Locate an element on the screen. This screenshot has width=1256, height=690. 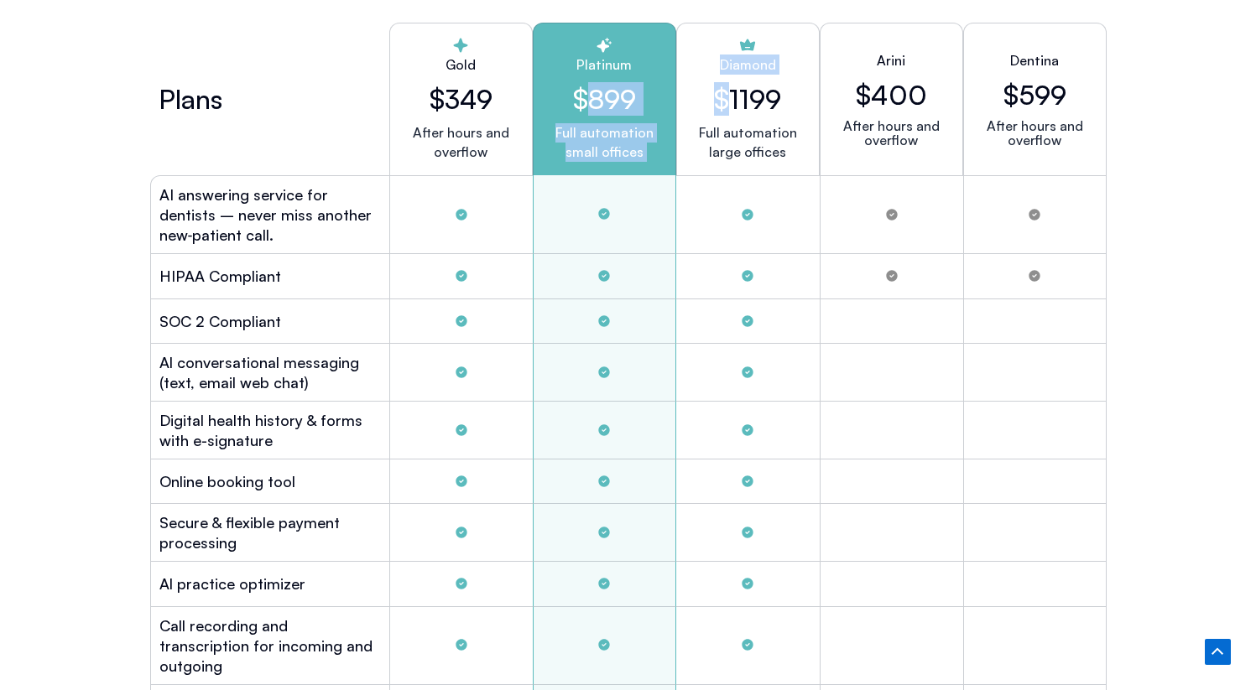
h2: Call recording and transcription for incoming and outgoing is located at coordinates (270, 646).